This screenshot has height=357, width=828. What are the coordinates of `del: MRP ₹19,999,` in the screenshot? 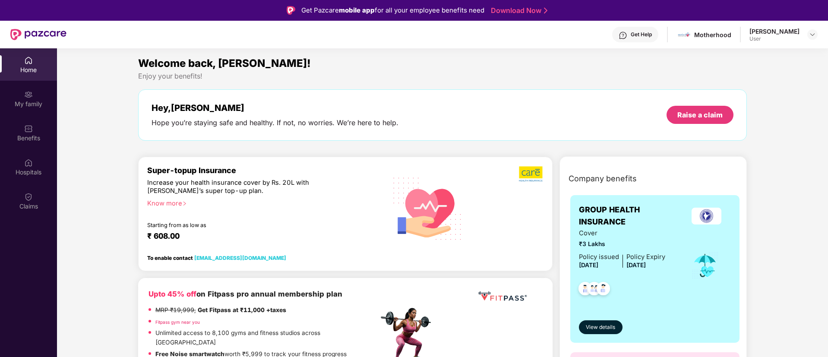 It's located at (176, 310).